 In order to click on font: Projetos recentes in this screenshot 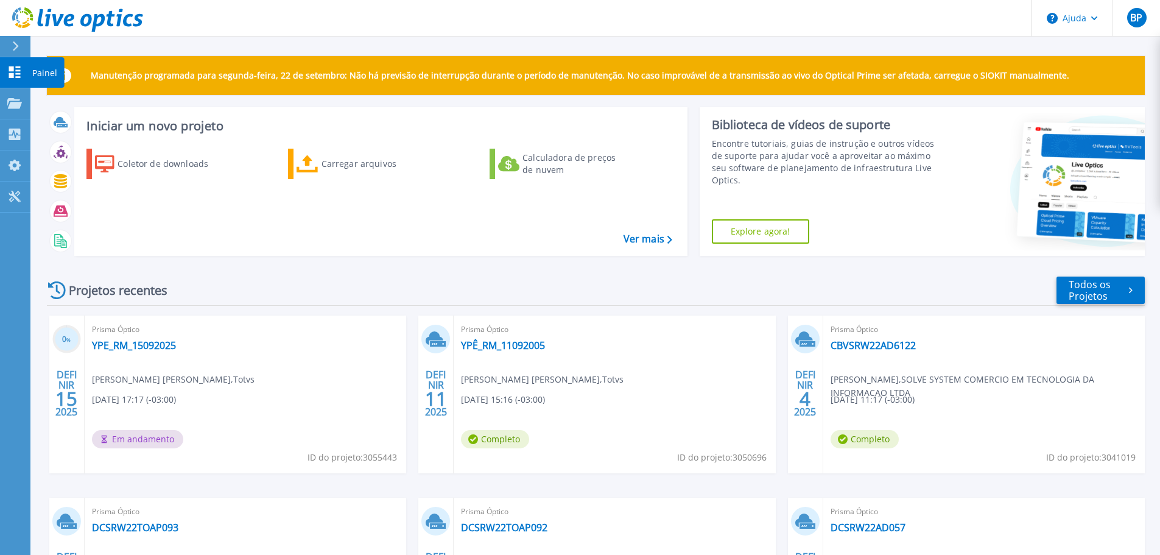, I will do `click(118, 290)`.